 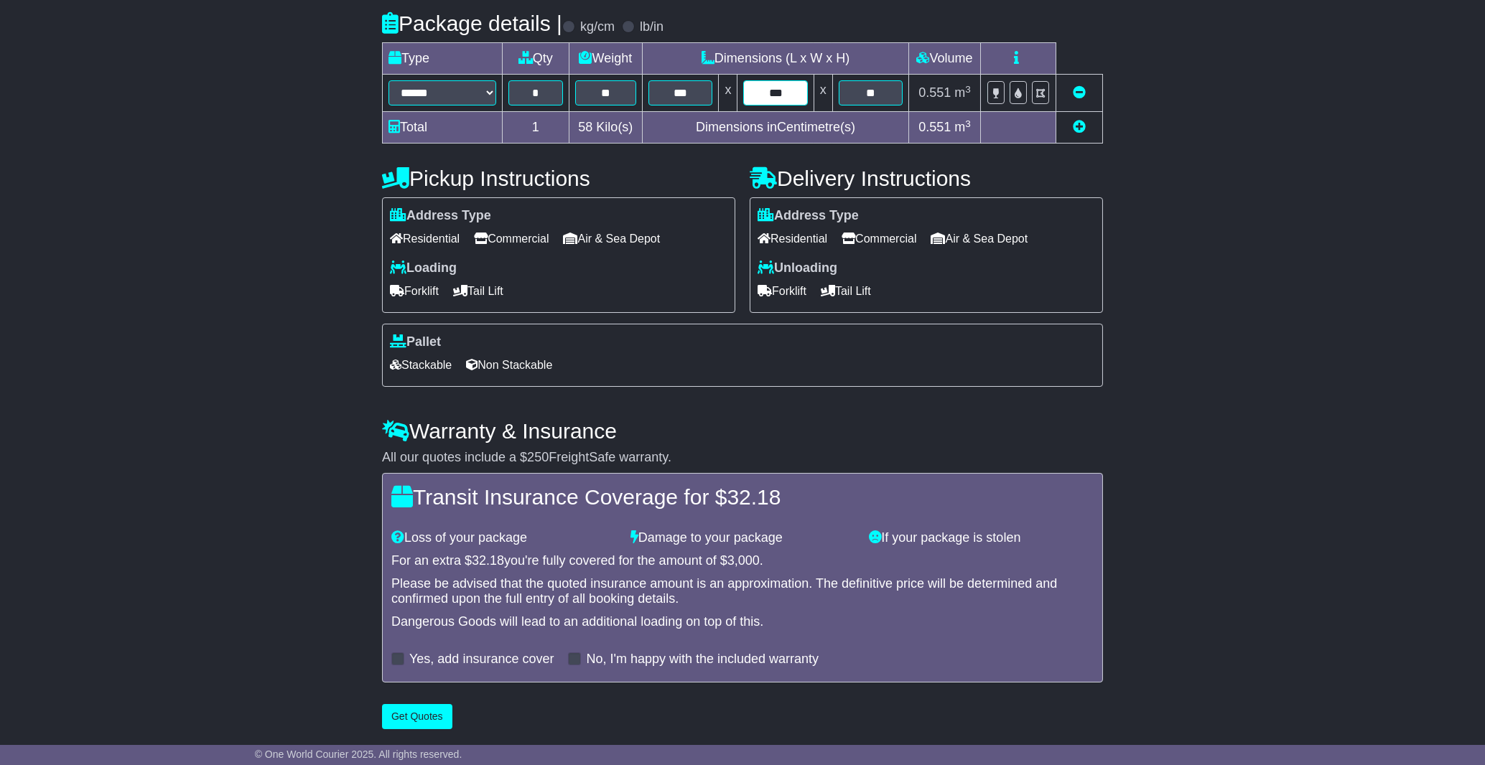 I want to click on td: Total, so click(x=442, y=128).